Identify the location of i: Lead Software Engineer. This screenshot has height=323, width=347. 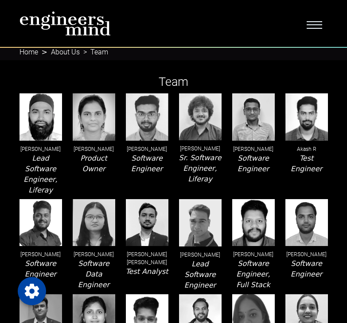
(200, 275).